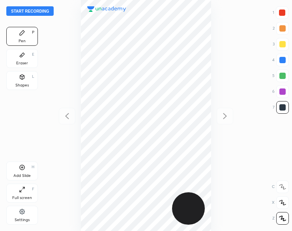 The height and width of the screenshot is (231, 292). What do you see at coordinates (22, 220) in the screenshot?
I see `div: Settings` at bounding box center [22, 220].